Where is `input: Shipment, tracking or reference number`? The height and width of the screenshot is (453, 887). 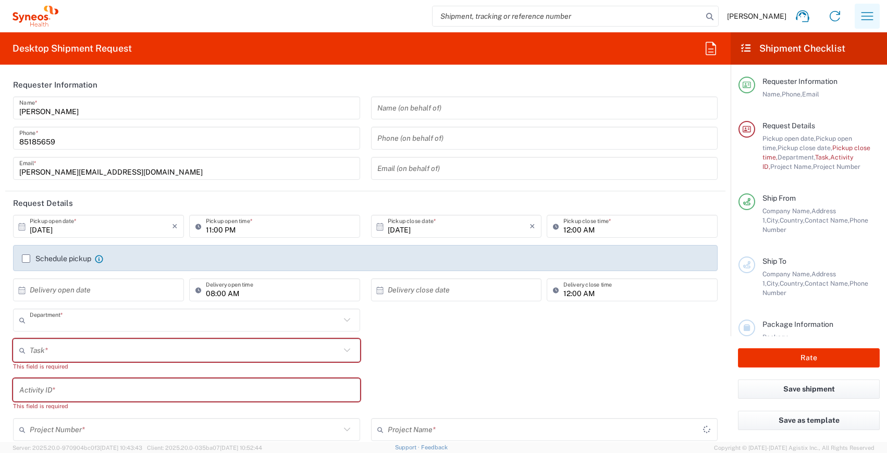
input: Shipment, tracking or reference number is located at coordinates (567, 16).